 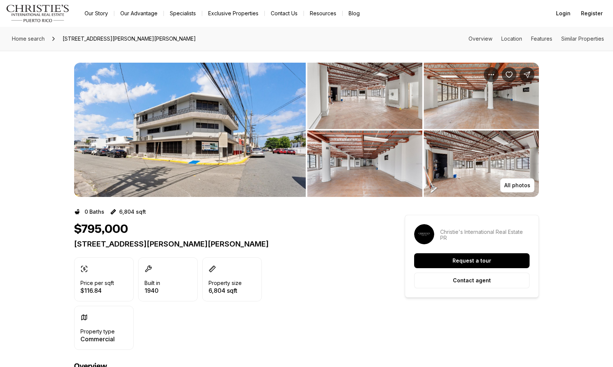 What do you see at coordinates (284, 13) in the screenshot?
I see `button: Contact Us` at bounding box center [284, 13].